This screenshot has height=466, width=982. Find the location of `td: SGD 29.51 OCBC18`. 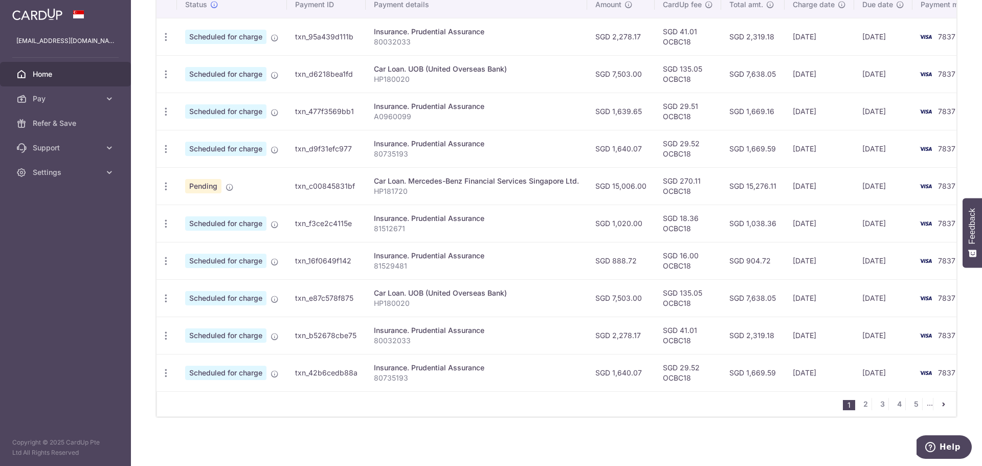

td: SGD 29.51 OCBC18 is located at coordinates (688, 111).